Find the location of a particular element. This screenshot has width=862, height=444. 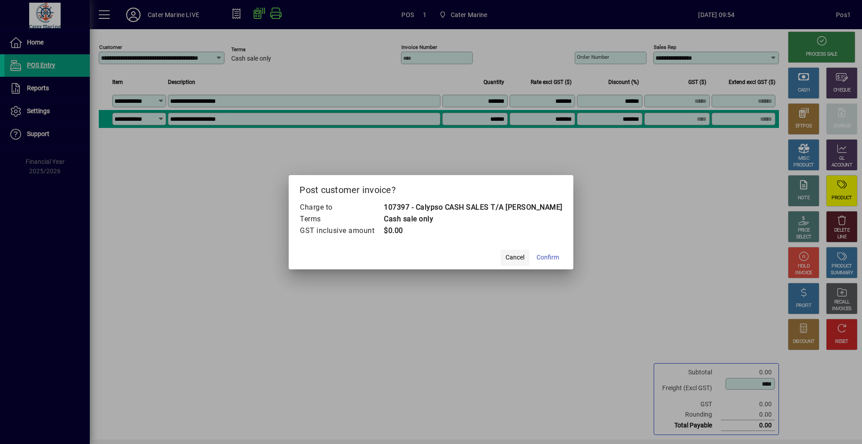

td: Charge to is located at coordinates (341, 207).